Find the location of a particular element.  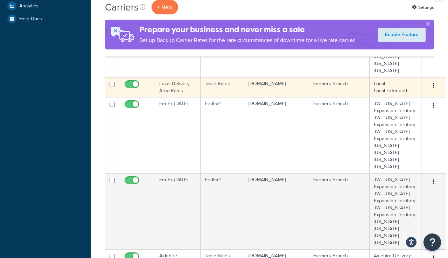

h1: Carriers is located at coordinates (122, 7).